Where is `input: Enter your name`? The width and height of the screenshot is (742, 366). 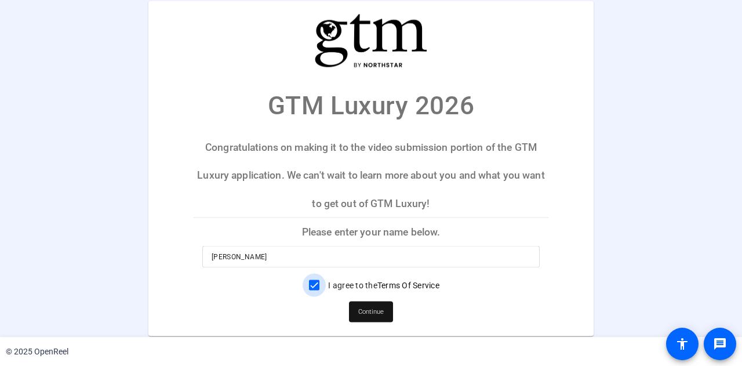 input: Enter your name is located at coordinates (371, 257).